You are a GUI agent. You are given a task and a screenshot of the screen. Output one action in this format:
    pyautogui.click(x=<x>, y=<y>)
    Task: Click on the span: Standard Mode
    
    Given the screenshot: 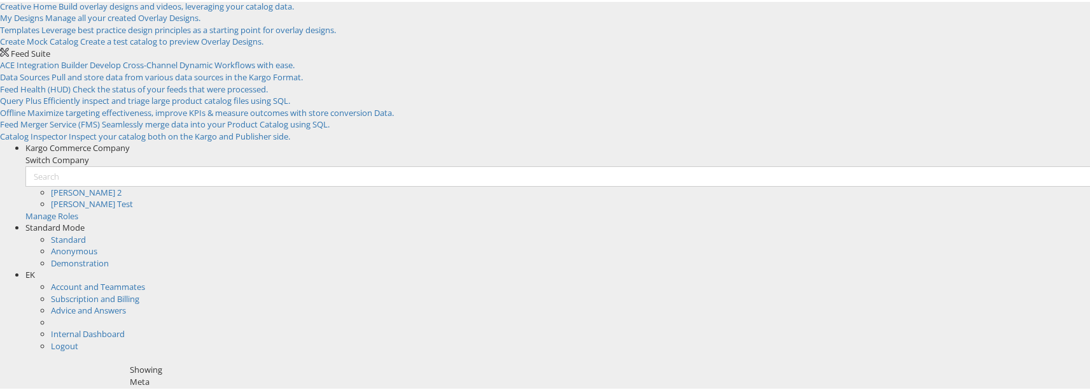 What is the action you would take?
    pyautogui.click(x=55, y=225)
    